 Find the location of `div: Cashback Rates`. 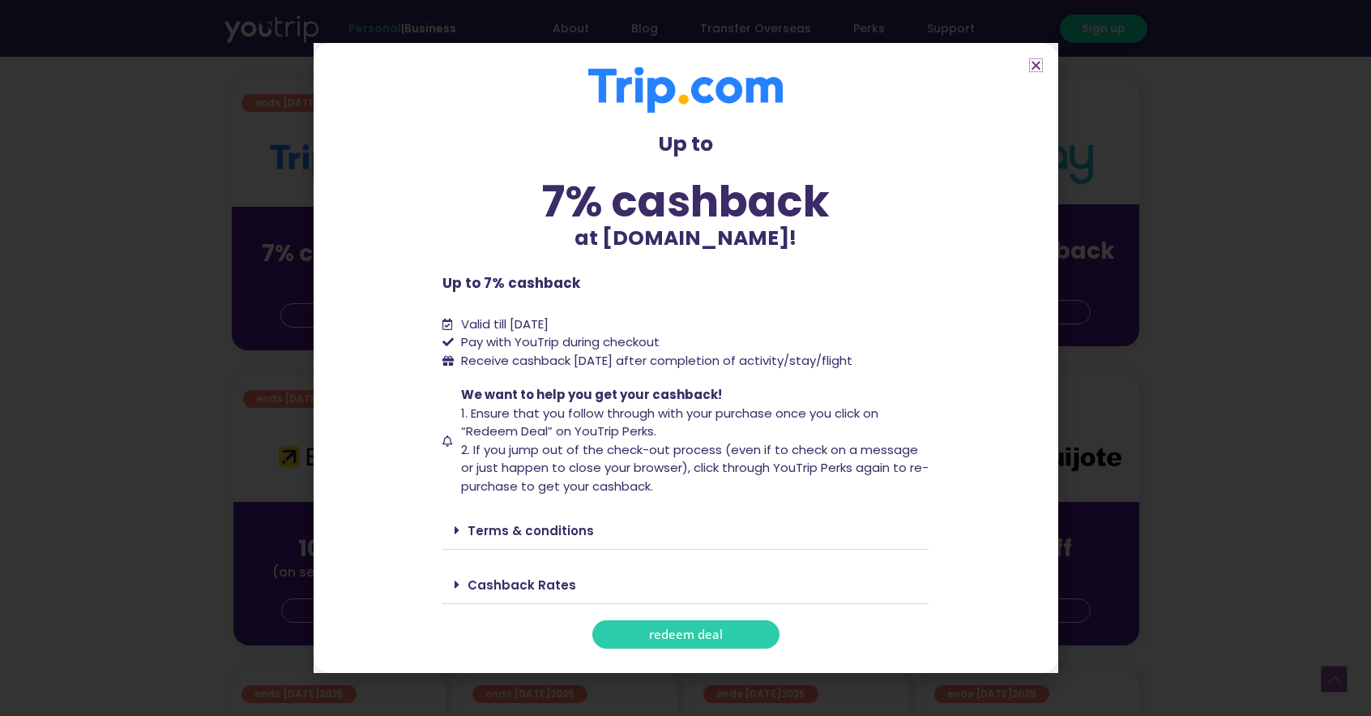

div: Cashback Rates is located at coordinates (686, 584).